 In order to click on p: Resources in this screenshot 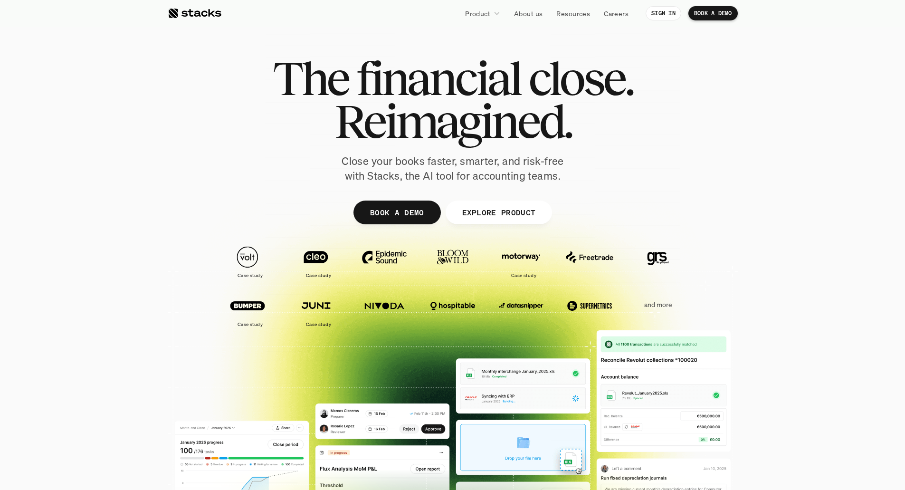, I will do `click(573, 13)`.